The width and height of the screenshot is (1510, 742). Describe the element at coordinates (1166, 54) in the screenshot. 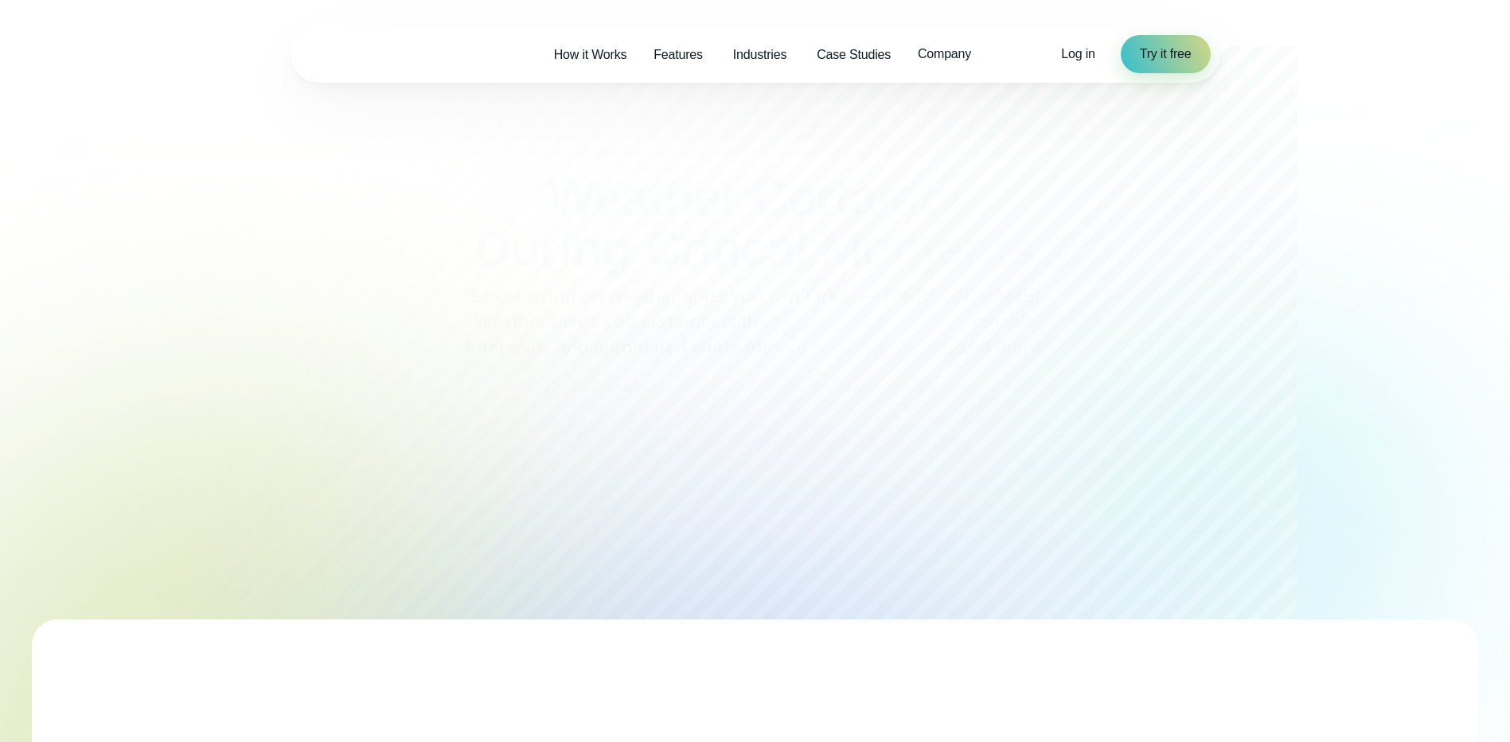

I see `a: Try it free` at that location.